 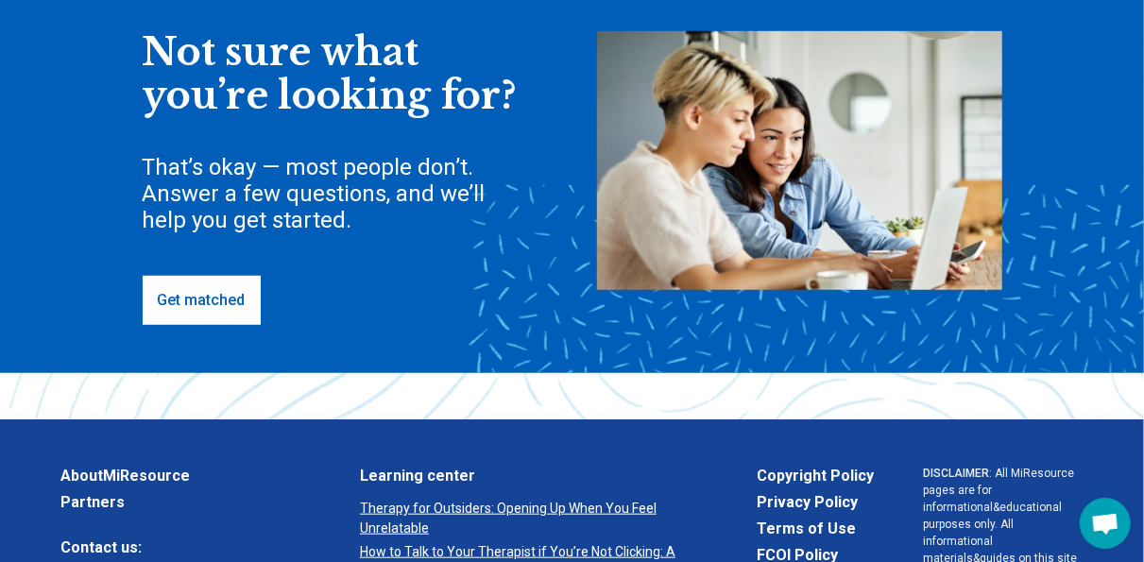 What do you see at coordinates (816, 529) in the screenshot?
I see `a: Terms of Use` at bounding box center [816, 529].